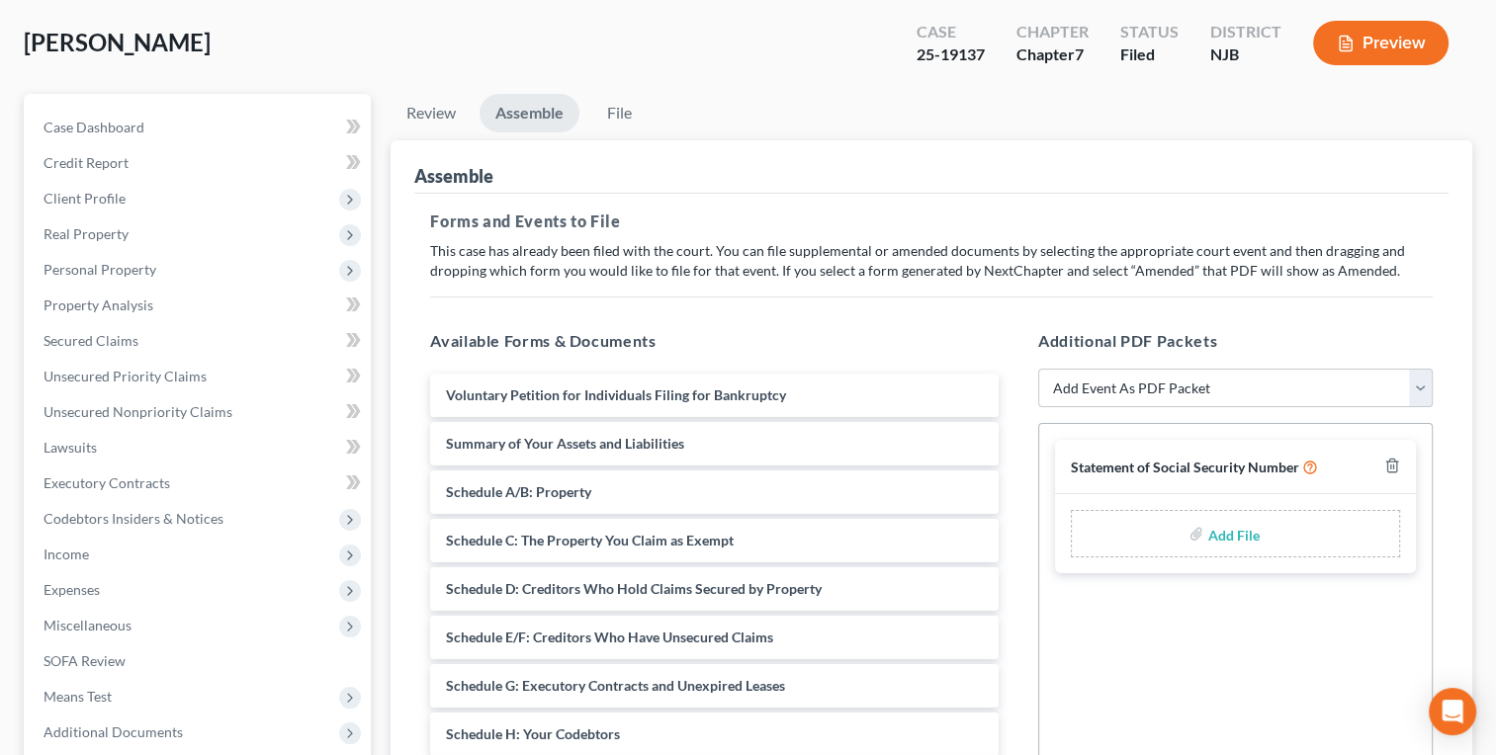 The height and width of the screenshot is (755, 1496). What do you see at coordinates (86, 162) in the screenshot?
I see `span: Credit Report` at bounding box center [86, 162].